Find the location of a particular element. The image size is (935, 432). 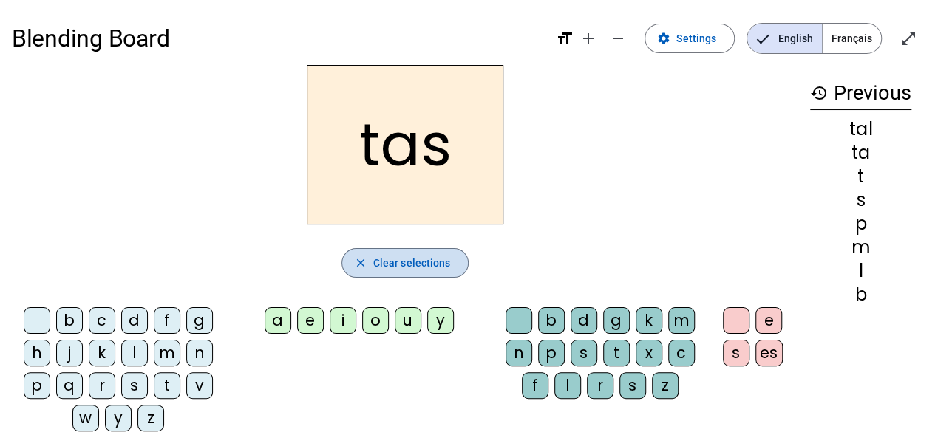

mat-icon: add is located at coordinates (588, 38).